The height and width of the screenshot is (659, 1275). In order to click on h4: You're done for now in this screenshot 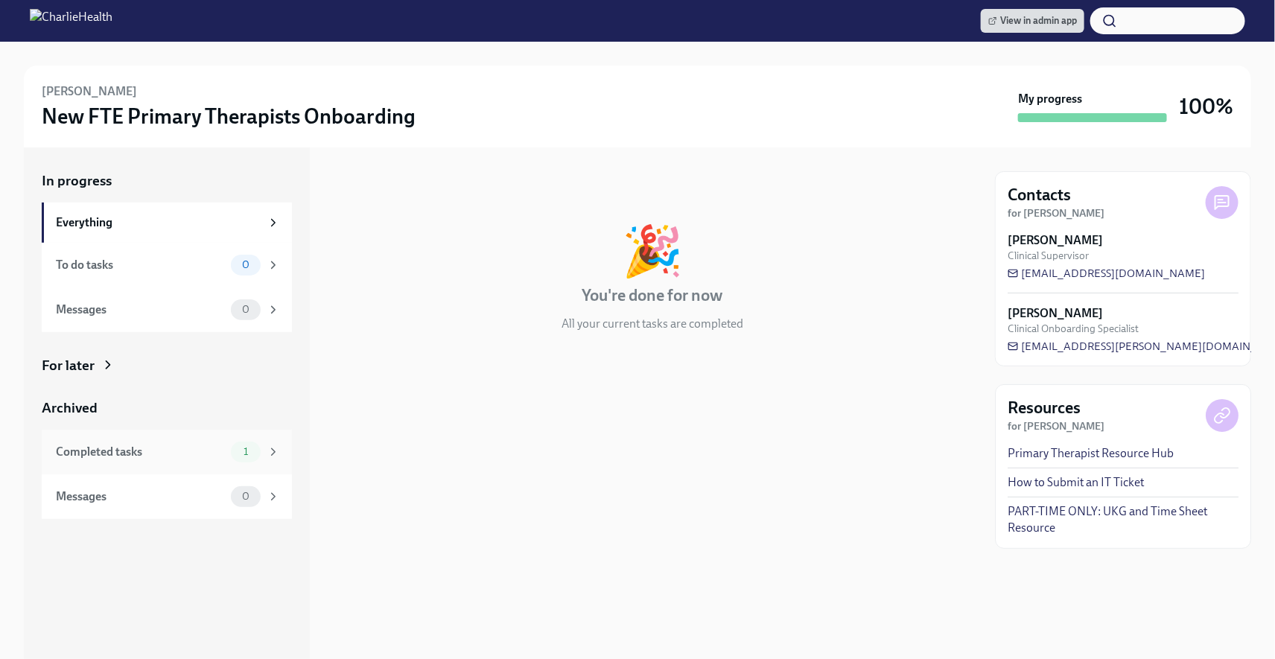, I will do `click(652, 296)`.